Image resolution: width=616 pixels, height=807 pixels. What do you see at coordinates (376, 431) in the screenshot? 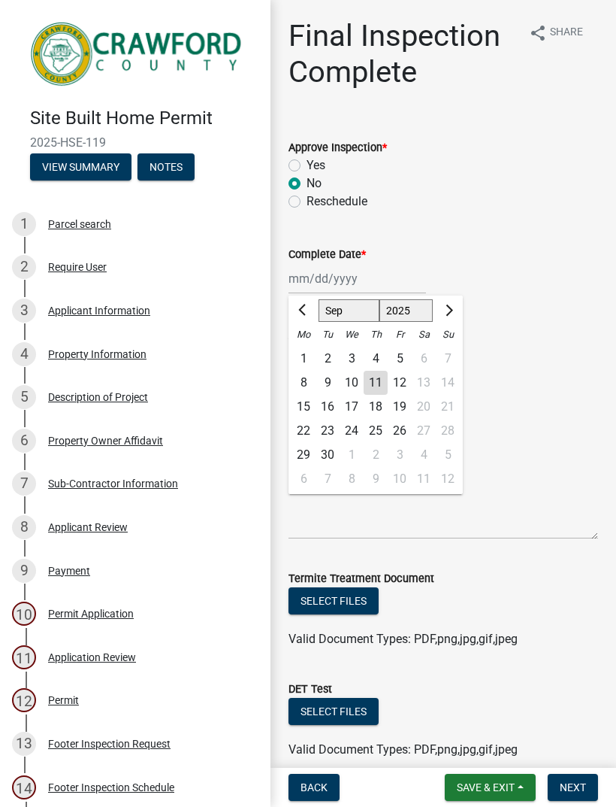
I see `div: 25` at bounding box center [376, 431].